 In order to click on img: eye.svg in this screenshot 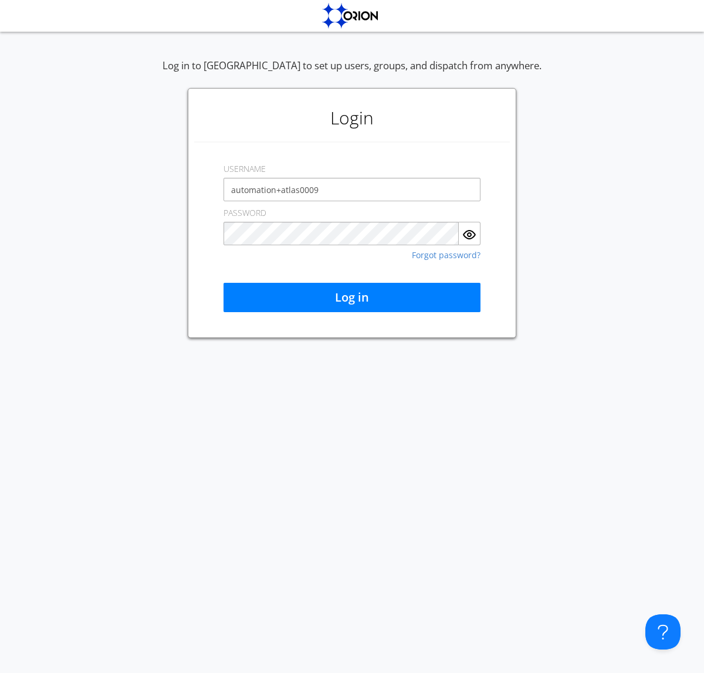, I will do `click(469, 235)`.